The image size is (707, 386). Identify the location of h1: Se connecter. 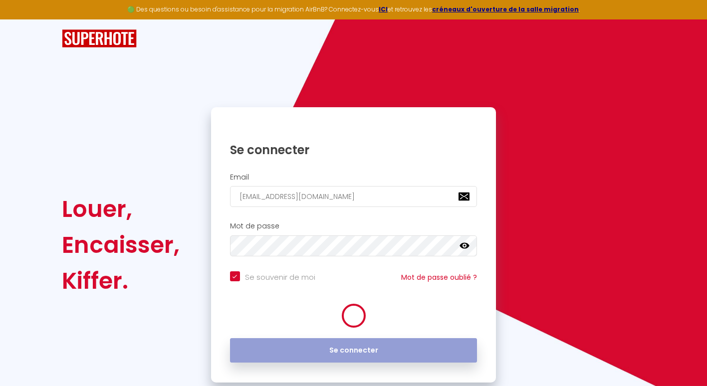
(354, 150).